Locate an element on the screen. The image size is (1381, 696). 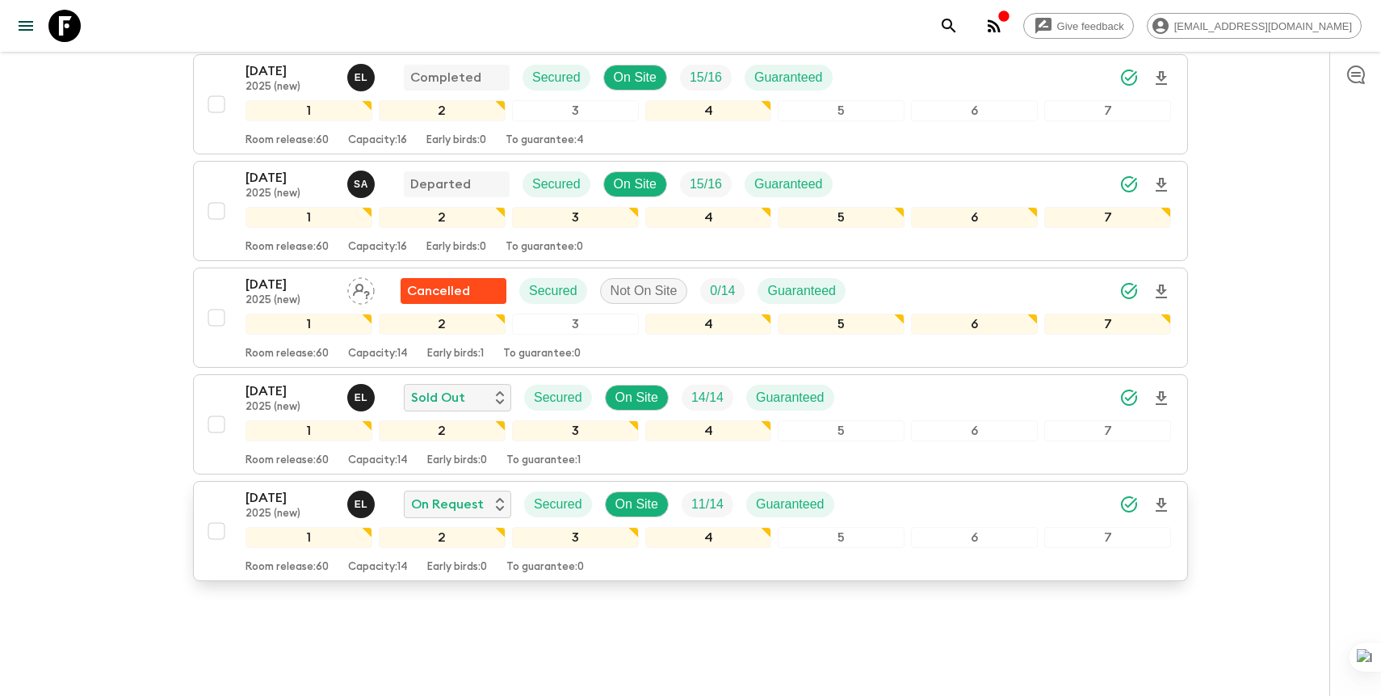
span: Simona Albanese is located at coordinates (363, 182).